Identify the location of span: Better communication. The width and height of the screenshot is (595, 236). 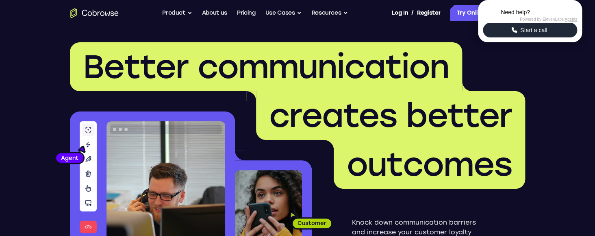
(266, 67).